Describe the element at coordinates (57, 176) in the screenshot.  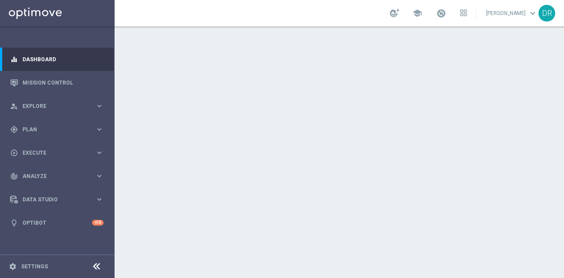
I see `div: track_changes Analyze keyboard_arrow_right` at that location.